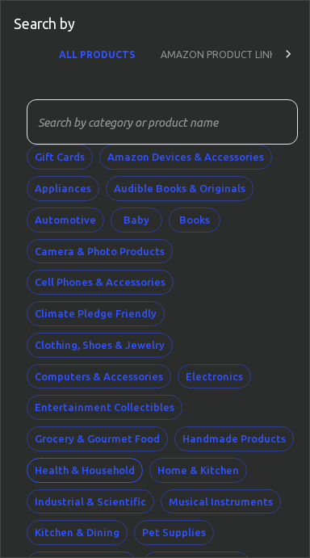 The width and height of the screenshot is (310, 558). I want to click on button: Camera & Photo Products, so click(99, 251).